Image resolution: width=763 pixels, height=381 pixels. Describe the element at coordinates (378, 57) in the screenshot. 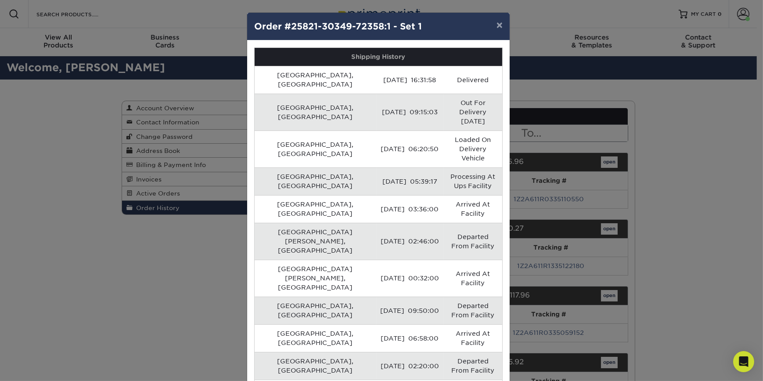

I see `th: Shipping History` at that location.